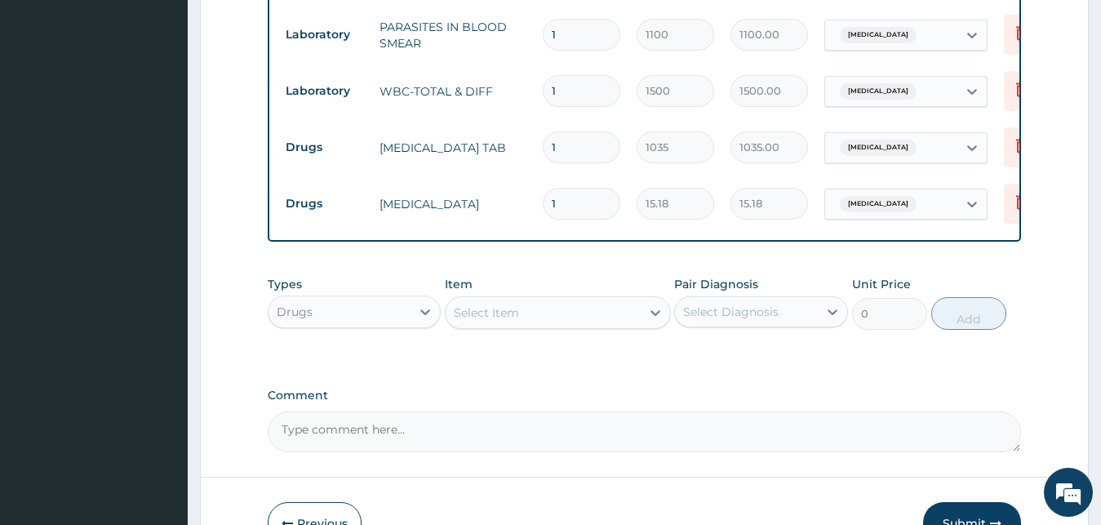 The height and width of the screenshot is (525, 1101). I want to click on label: Pair Diagnosis, so click(716, 284).